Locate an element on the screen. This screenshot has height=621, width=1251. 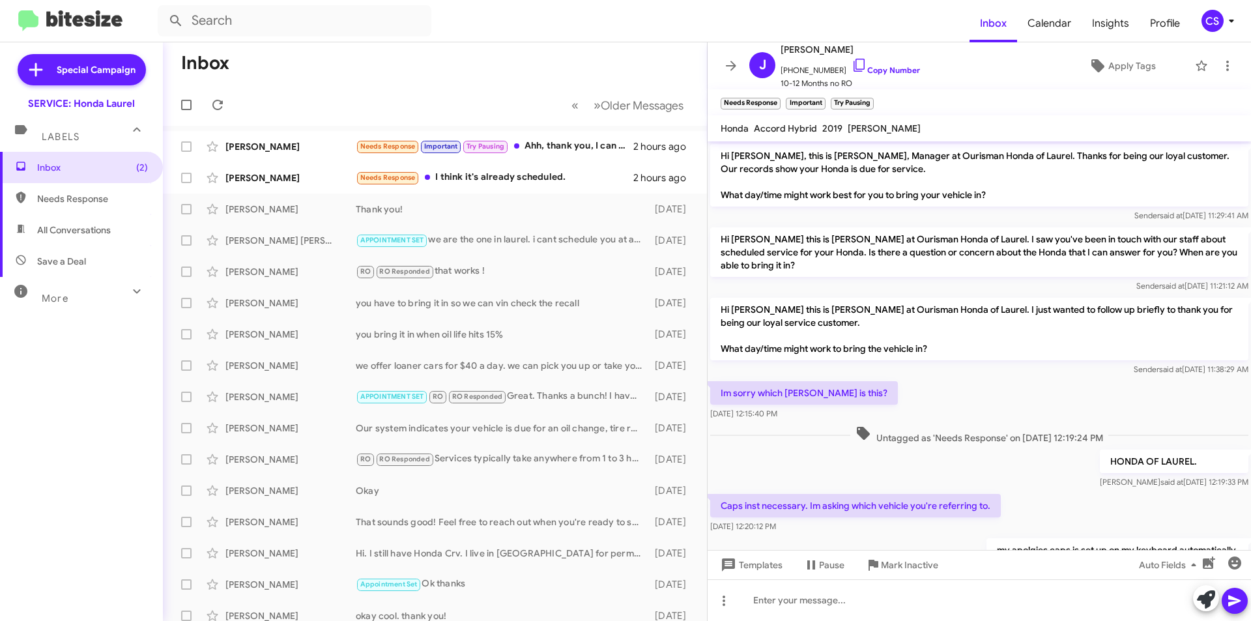
div: CS is located at coordinates (1213, 21).